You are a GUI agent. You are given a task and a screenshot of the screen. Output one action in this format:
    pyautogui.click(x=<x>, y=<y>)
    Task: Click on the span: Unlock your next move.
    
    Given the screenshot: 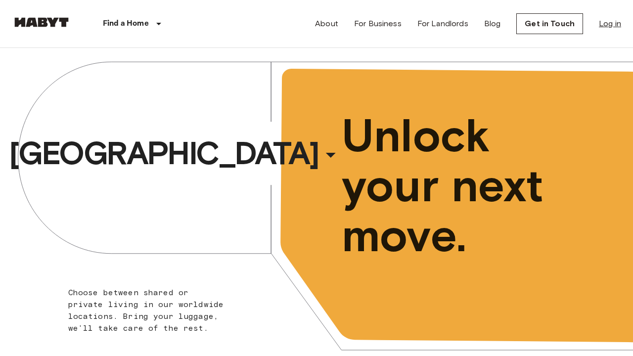 What is the action you would take?
    pyautogui.click(x=468, y=186)
    